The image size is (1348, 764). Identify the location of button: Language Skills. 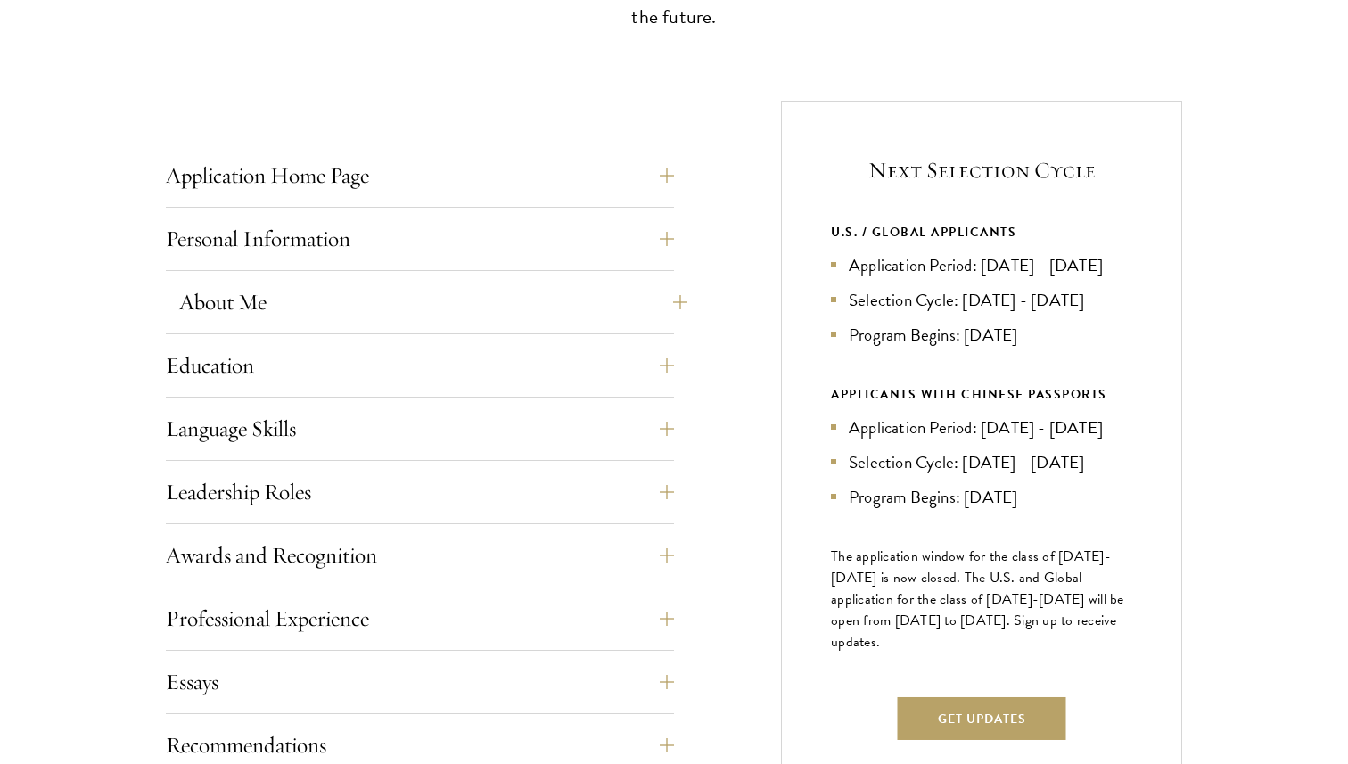
(420, 429).